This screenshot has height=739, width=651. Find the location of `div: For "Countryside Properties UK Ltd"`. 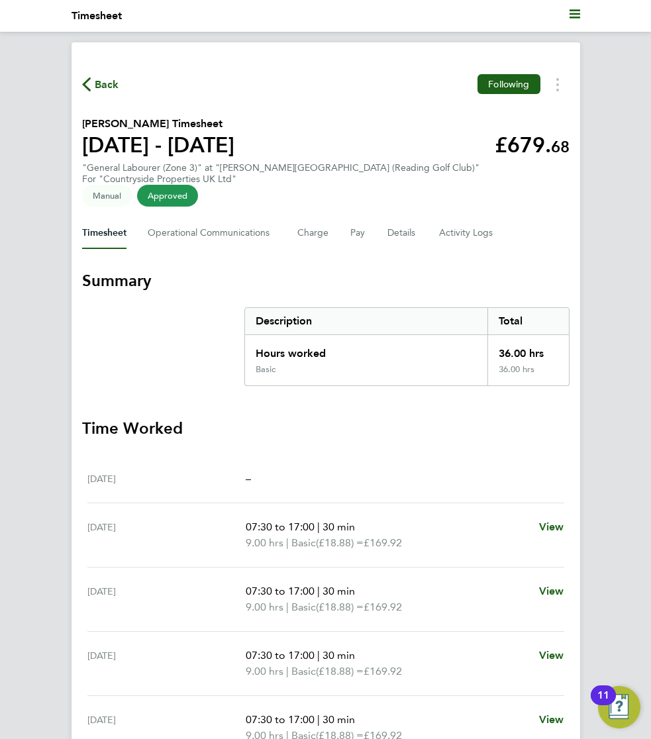

div: For "Countryside Properties UK Ltd" is located at coordinates (281, 179).